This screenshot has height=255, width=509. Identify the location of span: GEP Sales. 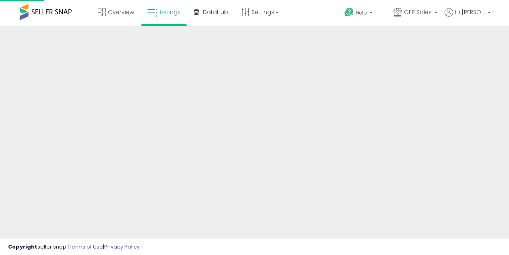
(418, 12).